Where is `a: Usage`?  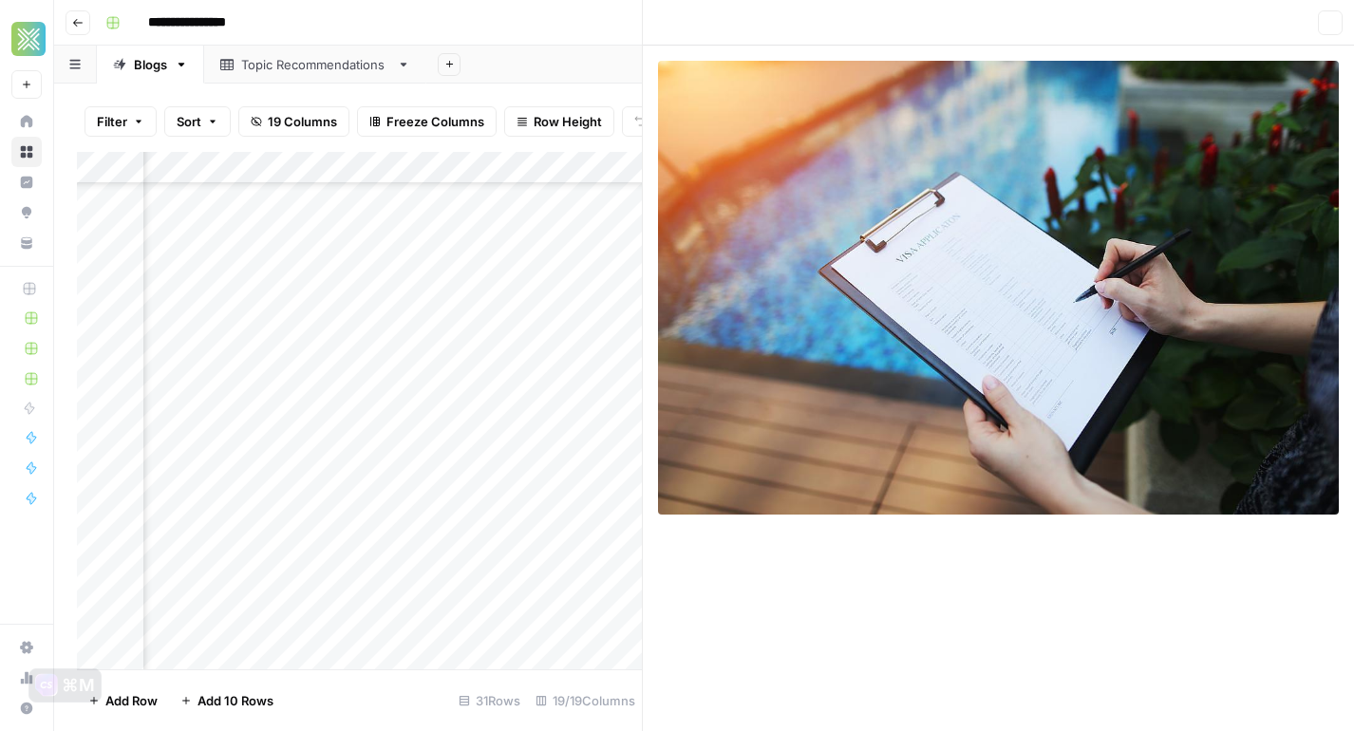
a: Usage is located at coordinates (27, 678).